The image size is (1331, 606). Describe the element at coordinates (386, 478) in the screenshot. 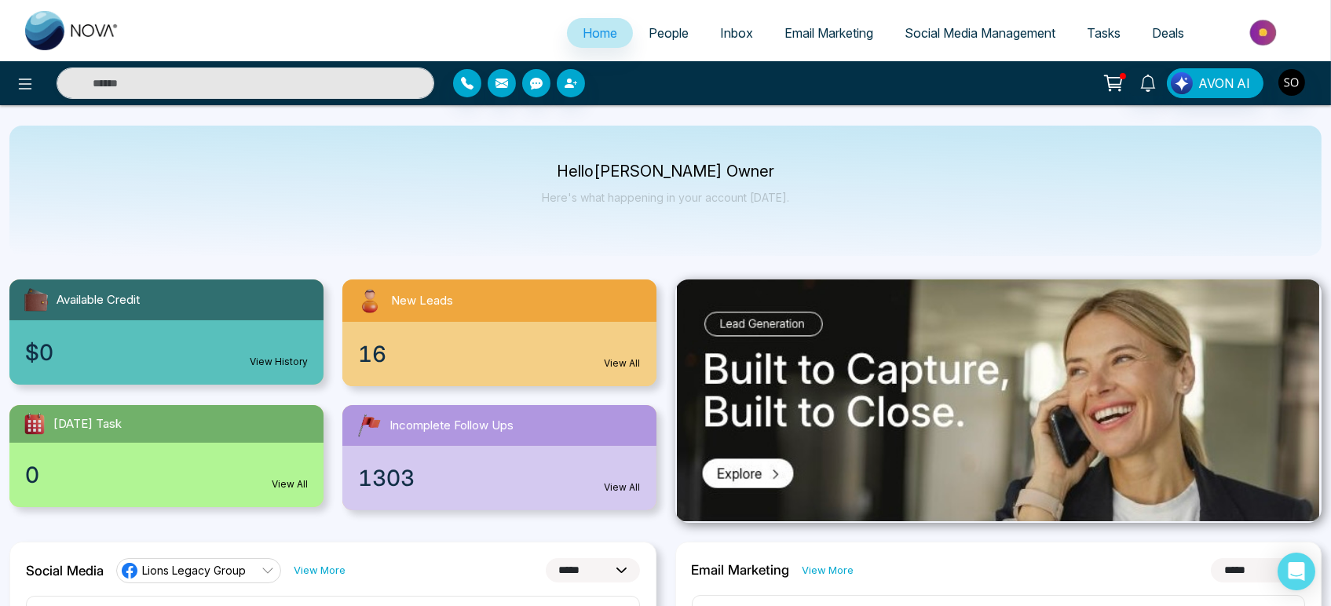

I see `span: 1303` at that location.